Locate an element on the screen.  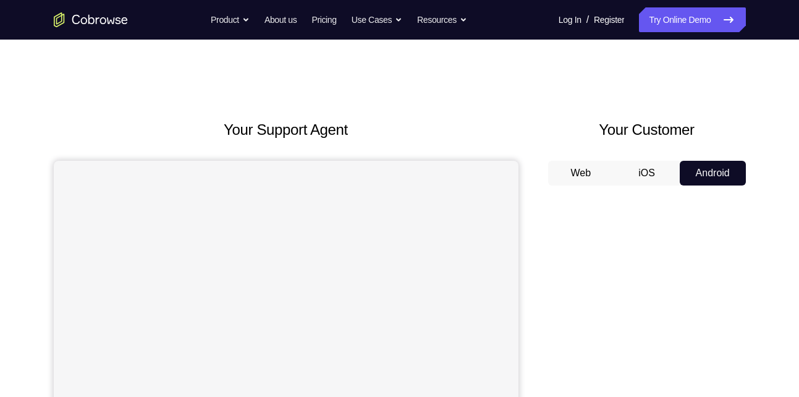
a: About us is located at coordinates (281, 20).